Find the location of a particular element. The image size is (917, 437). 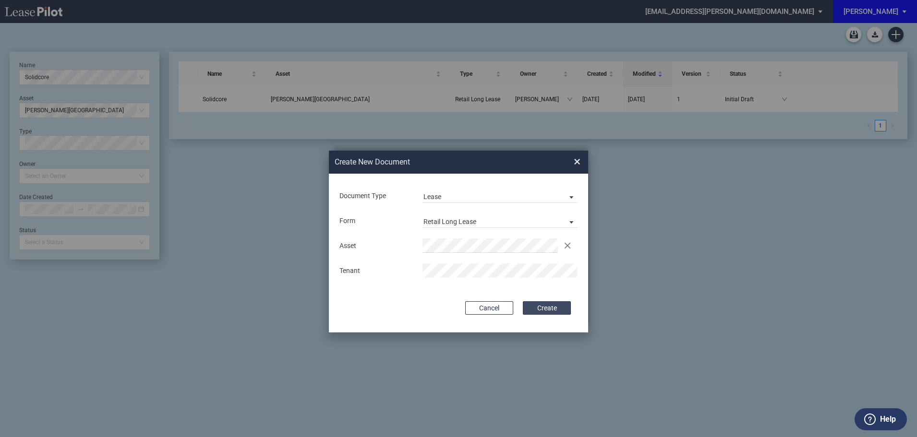

md-select: Document Type: Lease is located at coordinates (500, 196).